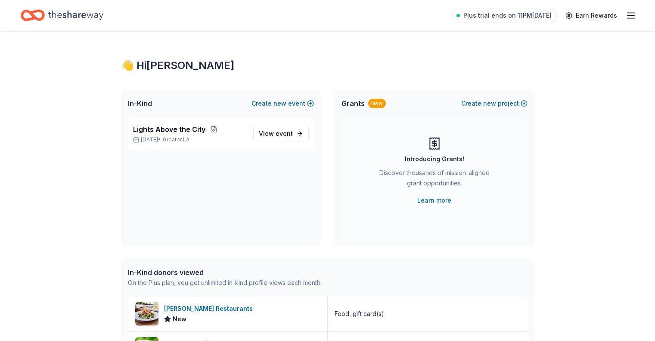  What do you see at coordinates (359, 314) in the screenshot?
I see `div: Food, gift card(s)` at bounding box center [359, 314].